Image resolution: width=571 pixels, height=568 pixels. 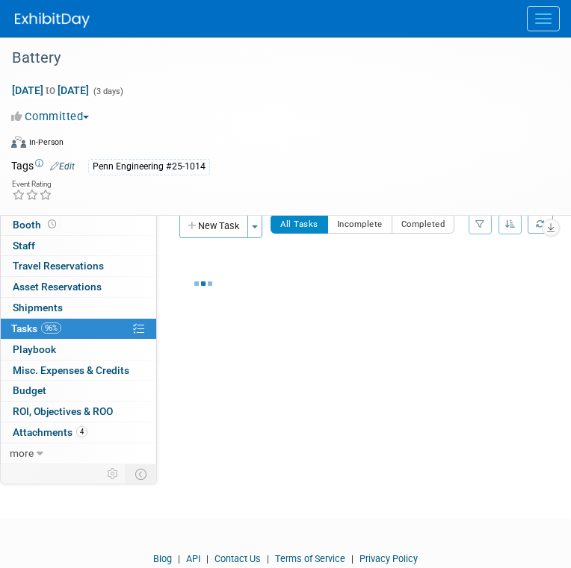 I want to click on button: Completed, so click(x=423, y=224).